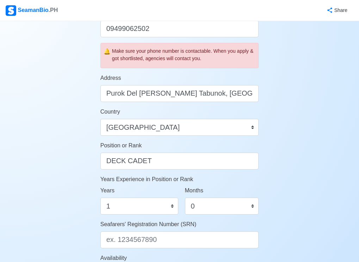  Describe the element at coordinates (336, 10) in the screenshot. I see `button: Share` at that location.